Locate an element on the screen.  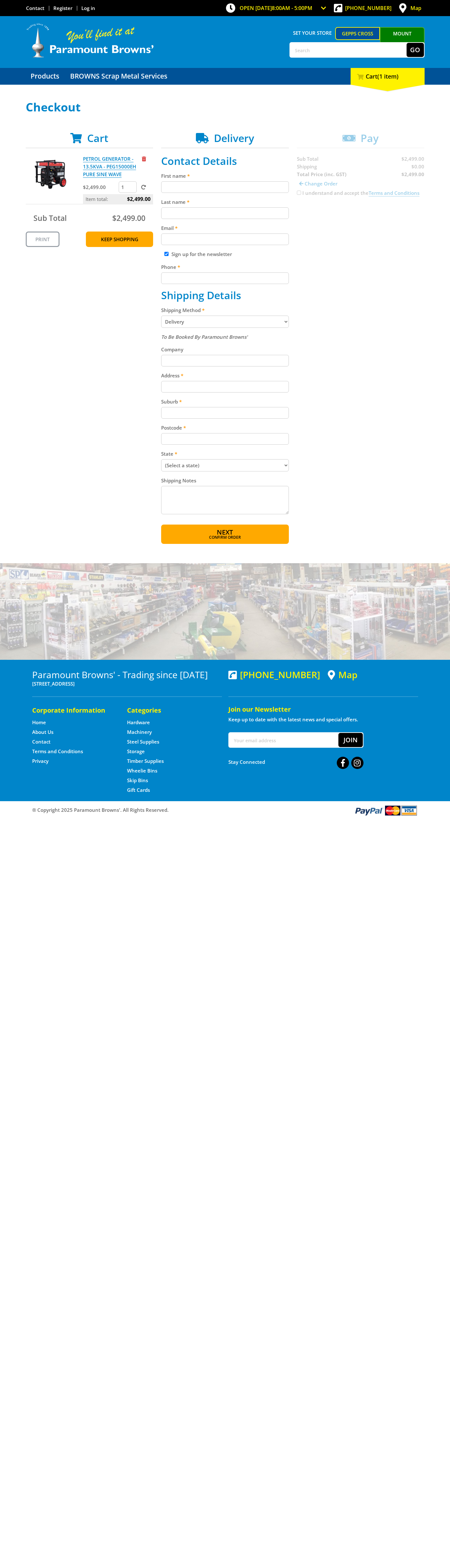
span: 8:00am - 5:00pm is located at coordinates (292, 8).